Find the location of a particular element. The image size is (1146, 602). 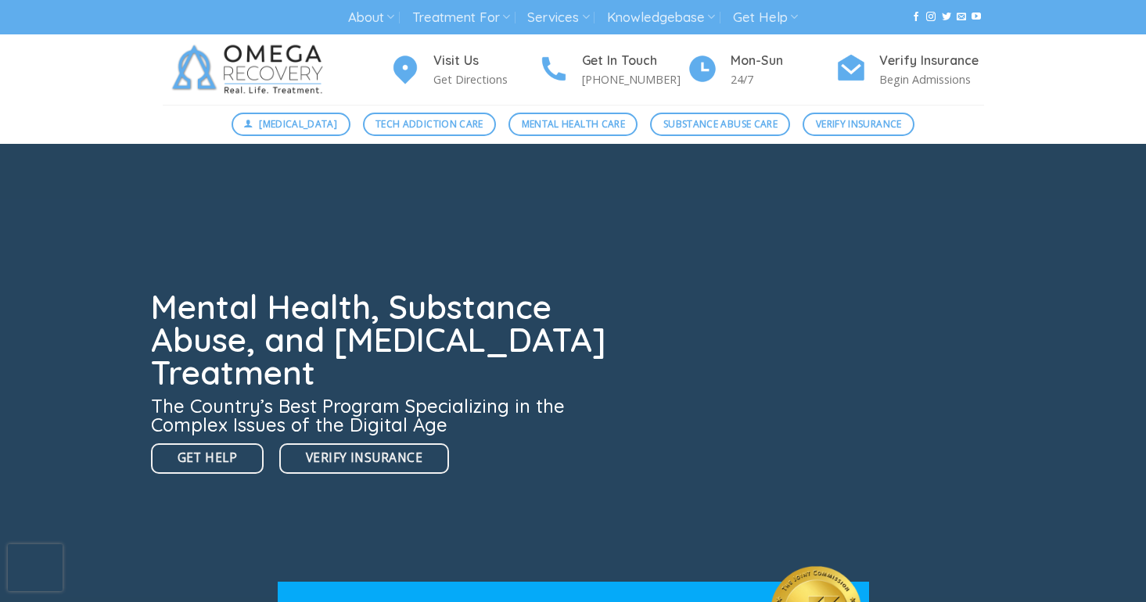

a: Follow on YouTube is located at coordinates (976, 17).